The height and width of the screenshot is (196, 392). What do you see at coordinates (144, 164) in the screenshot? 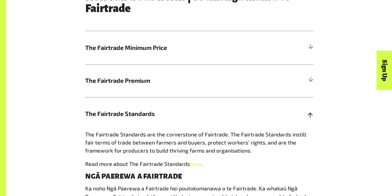
I see `span: Read more about The Fairtrade Standards .` at bounding box center [144, 164].